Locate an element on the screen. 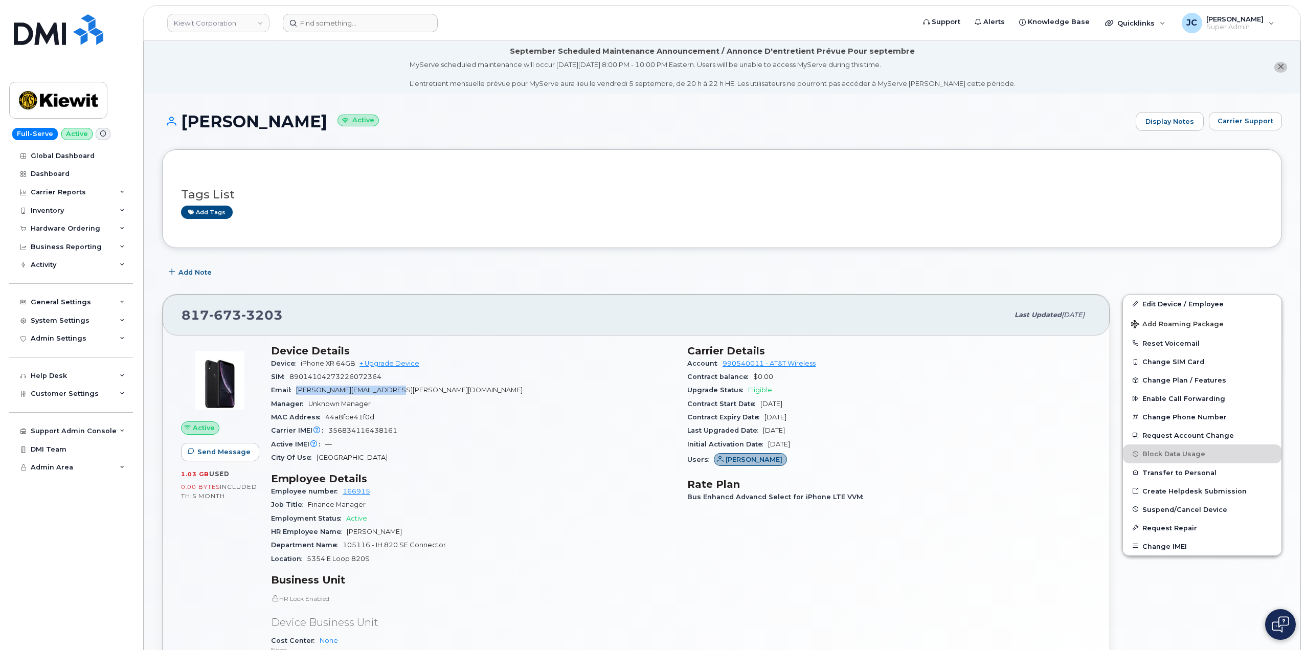 The image size is (1306, 650). span: 356834116438161 is located at coordinates (362, 430).